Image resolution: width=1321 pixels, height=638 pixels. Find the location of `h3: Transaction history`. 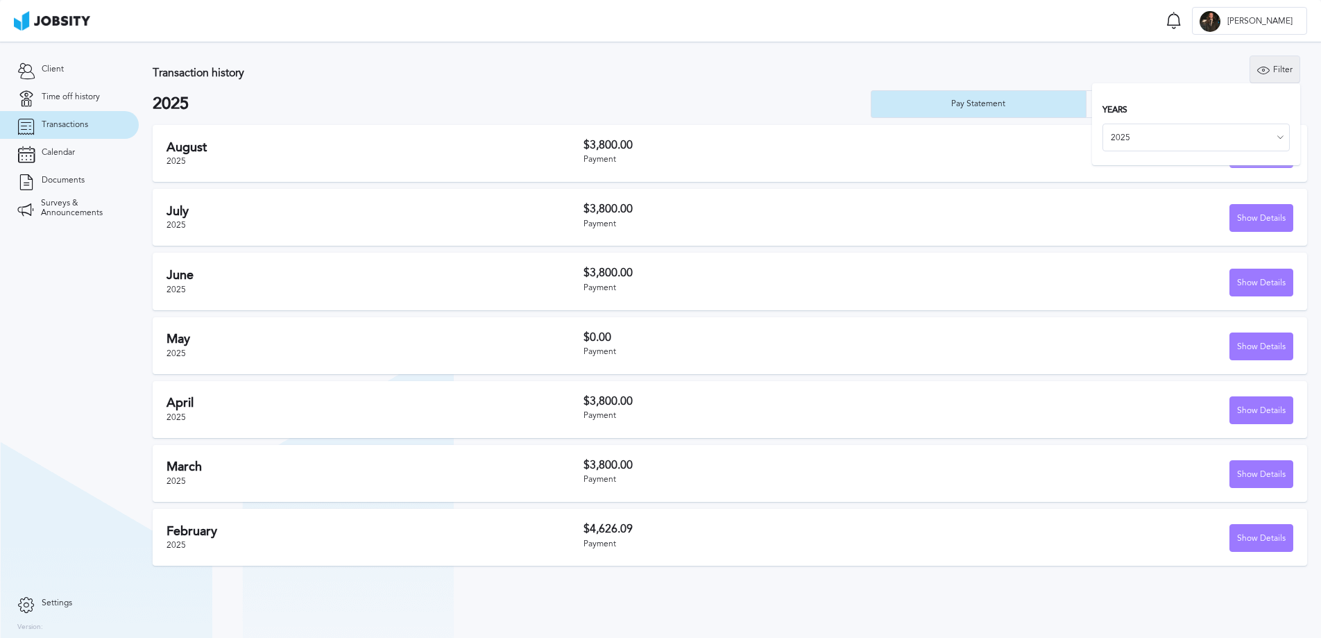

h3: Transaction history is located at coordinates (466, 73).